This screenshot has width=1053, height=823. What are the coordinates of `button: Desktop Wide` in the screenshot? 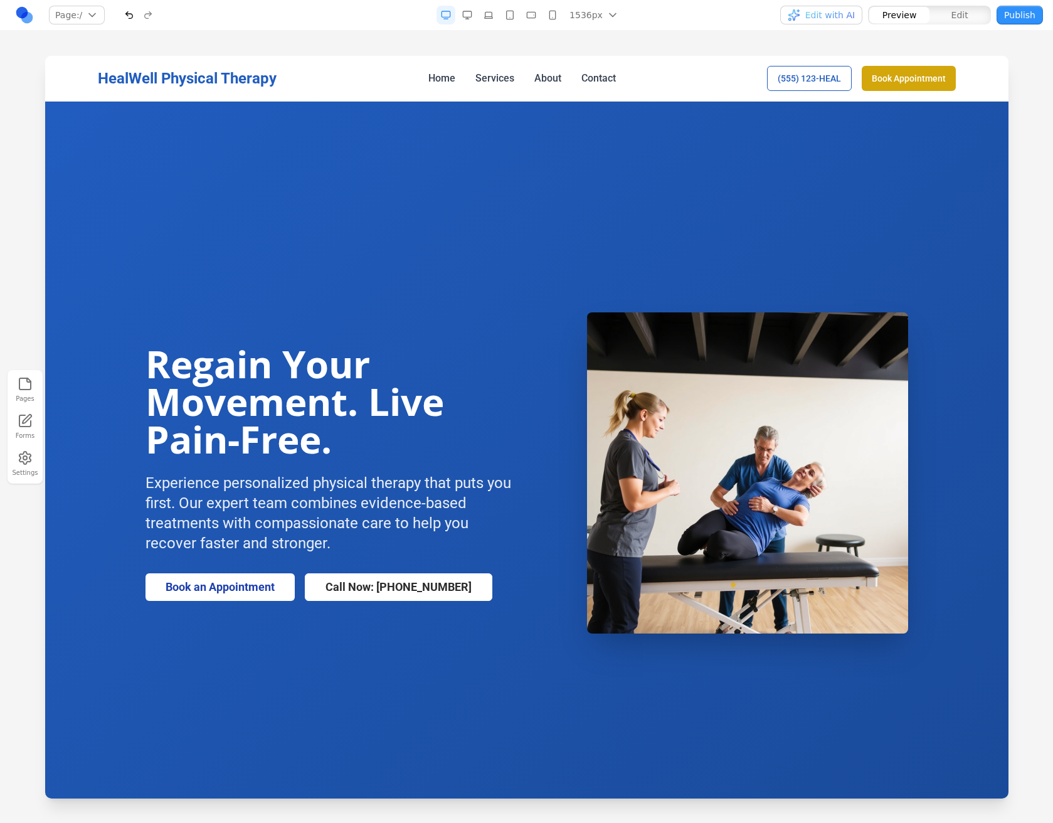 It's located at (446, 15).